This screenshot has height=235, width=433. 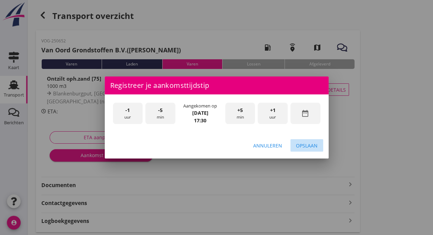 I want to click on div: Annuleren, so click(x=268, y=145).